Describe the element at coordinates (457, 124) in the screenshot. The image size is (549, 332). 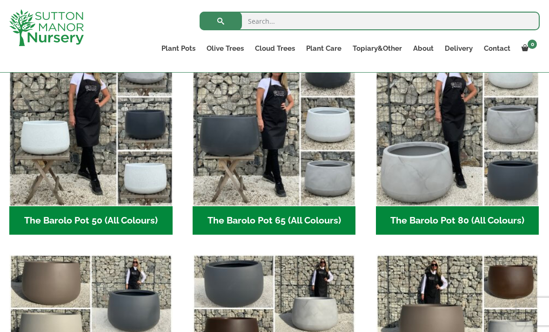
I see `img: The Barolo Pot 80 (All Colours)` at that location.